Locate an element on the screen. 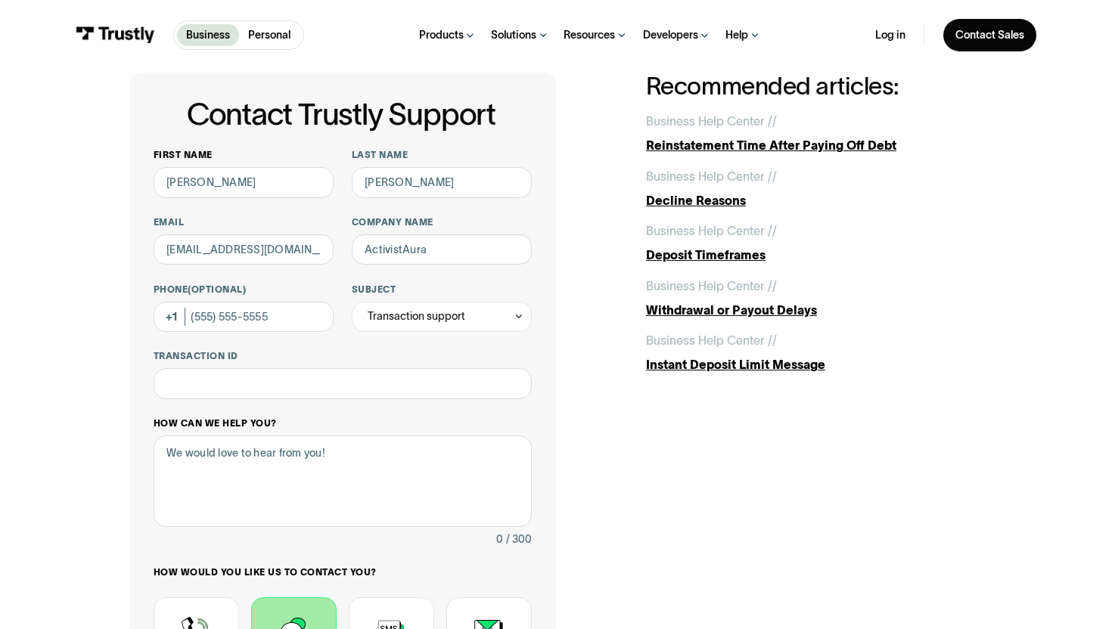 The height and width of the screenshot is (629, 1112). a: Contact Sales is located at coordinates (989, 35).